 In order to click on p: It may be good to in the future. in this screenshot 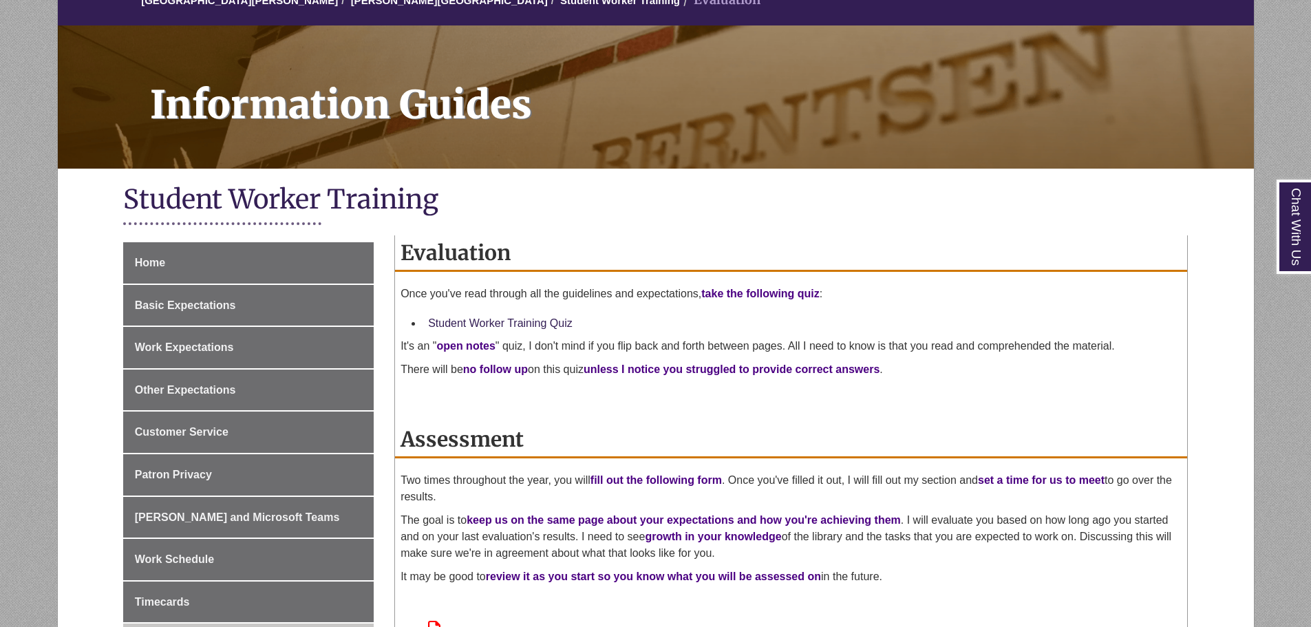, I will do `click(791, 577)`.